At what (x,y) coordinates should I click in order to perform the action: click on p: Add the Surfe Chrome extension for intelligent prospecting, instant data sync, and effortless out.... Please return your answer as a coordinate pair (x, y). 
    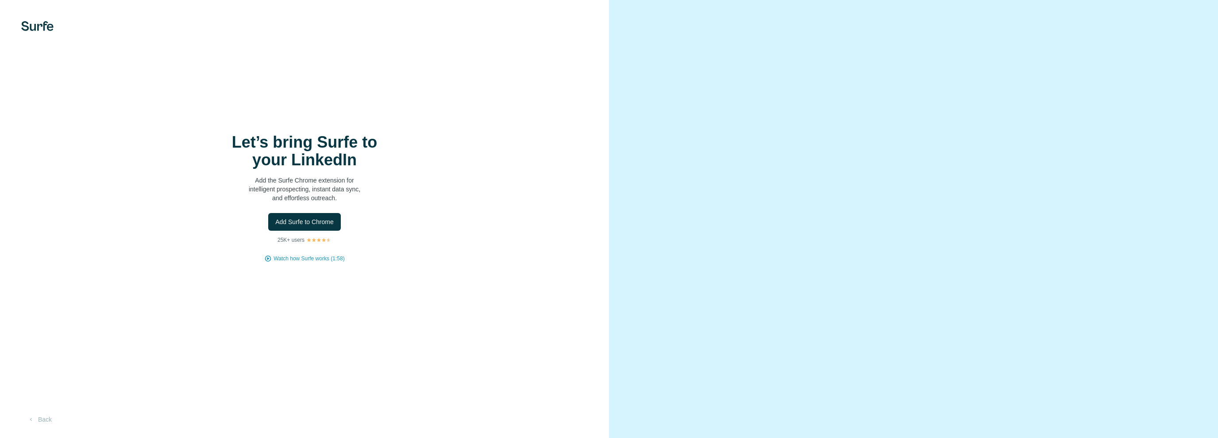
    Looking at the image, I should click on (304, 189).